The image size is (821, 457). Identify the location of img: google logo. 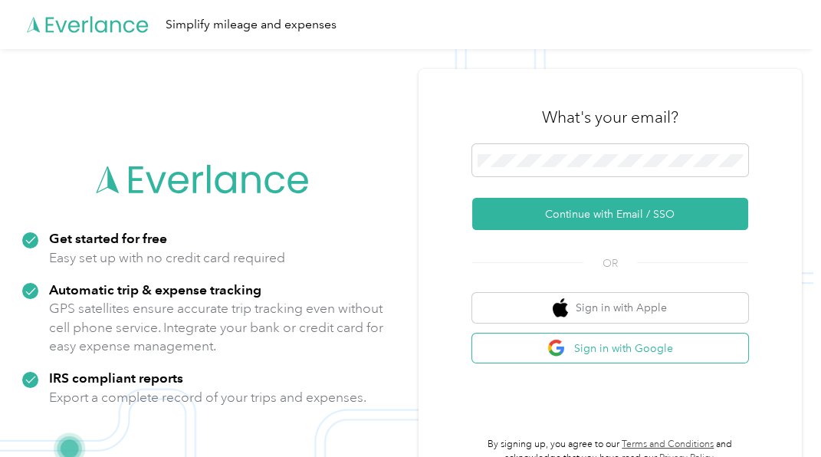
(557, 348).